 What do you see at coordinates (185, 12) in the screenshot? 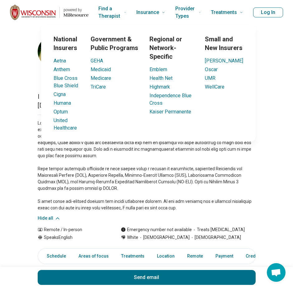
I see `span: Provider Types` at bounding box center [185, 12].